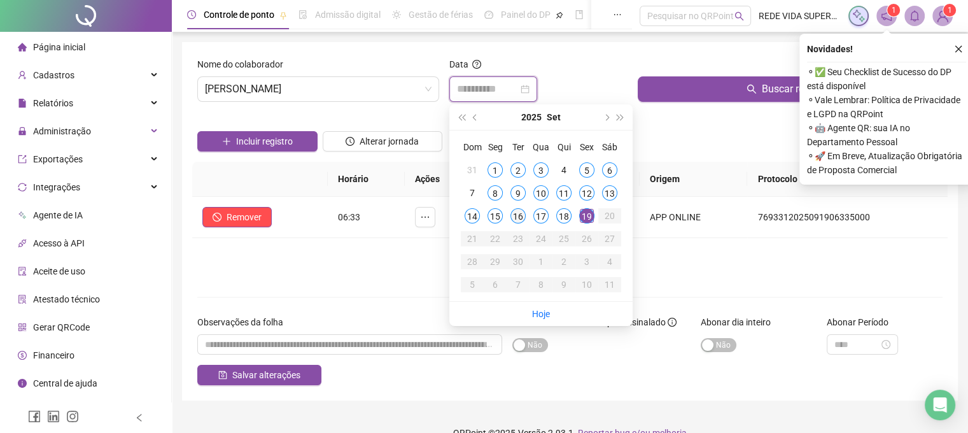 This screenshot has width=968, height=433. What do you see at coordinates (518, 239) in the screenshot?
I see `td: 2025-09-23` at bounding box center [518, 239].